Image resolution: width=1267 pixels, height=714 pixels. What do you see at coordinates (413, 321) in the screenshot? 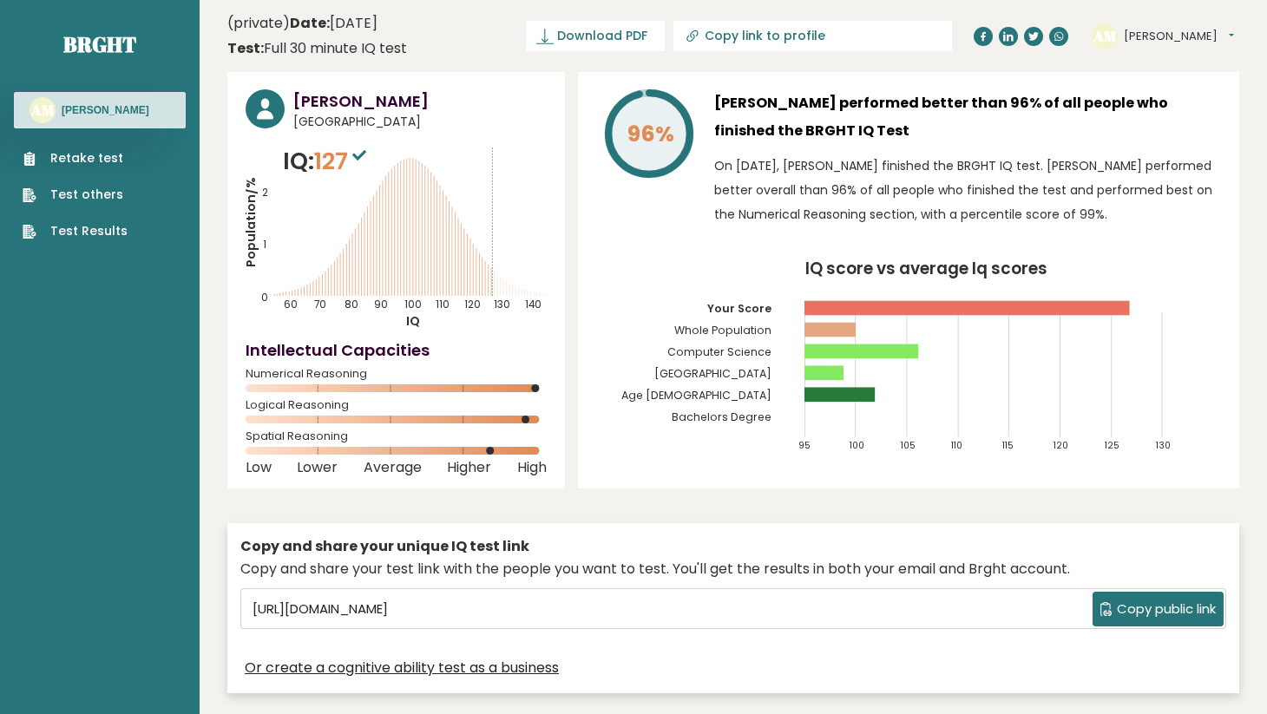
I see `tspan: IQ` at bounding box center [413, 321].